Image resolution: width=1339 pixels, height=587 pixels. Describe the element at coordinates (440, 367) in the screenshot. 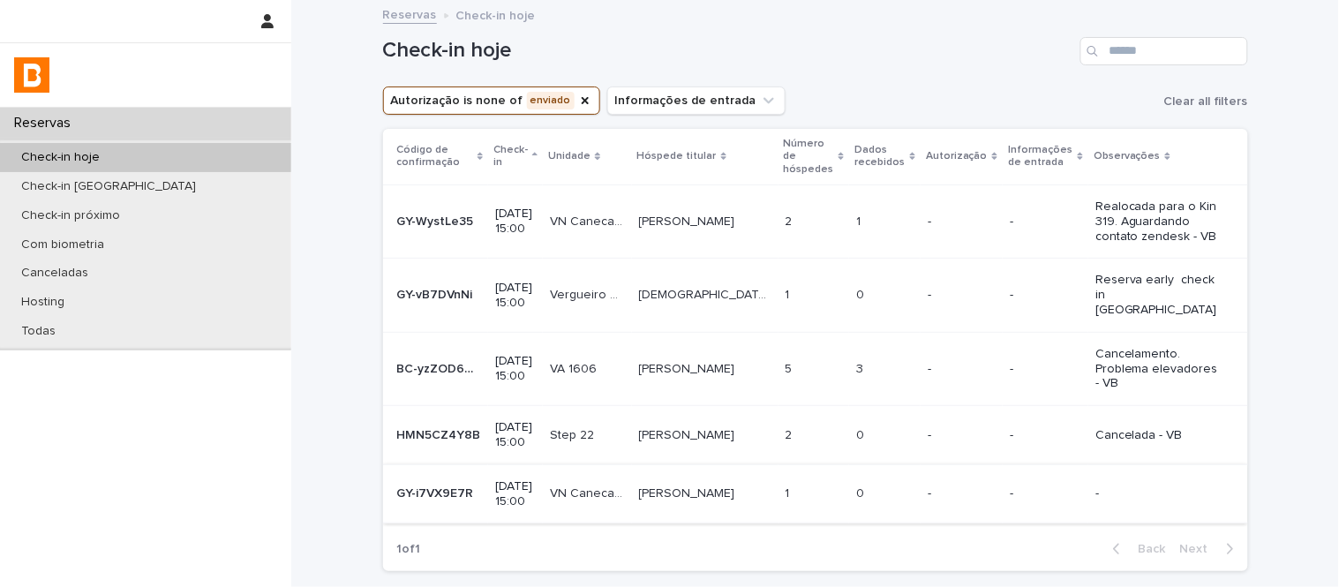

I see `p: BC-yzZOD666E` at that location.